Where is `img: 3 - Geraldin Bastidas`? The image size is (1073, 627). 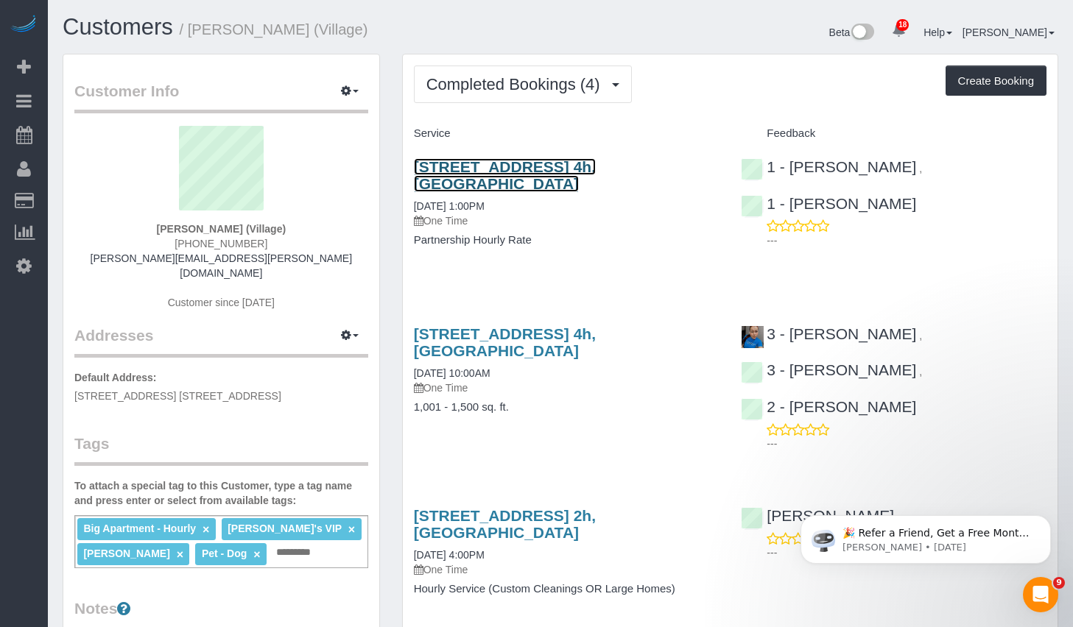 img: 3 - Geraldin Bastidas is located at coordinates (752, 337).